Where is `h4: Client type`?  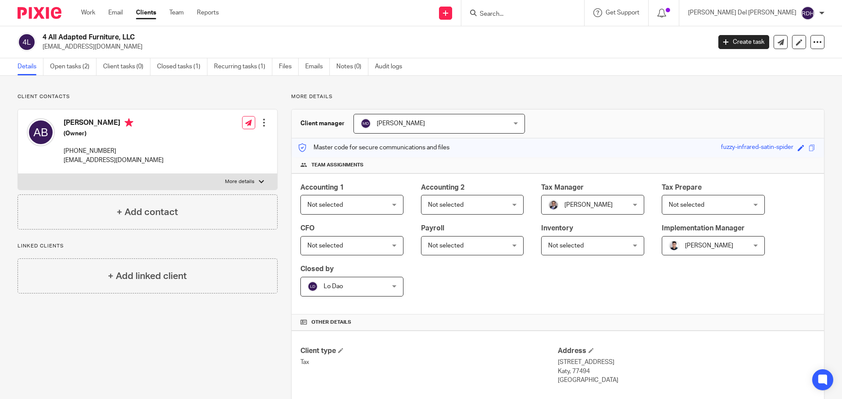
h4: Client type is located at coordinates (429, 351).